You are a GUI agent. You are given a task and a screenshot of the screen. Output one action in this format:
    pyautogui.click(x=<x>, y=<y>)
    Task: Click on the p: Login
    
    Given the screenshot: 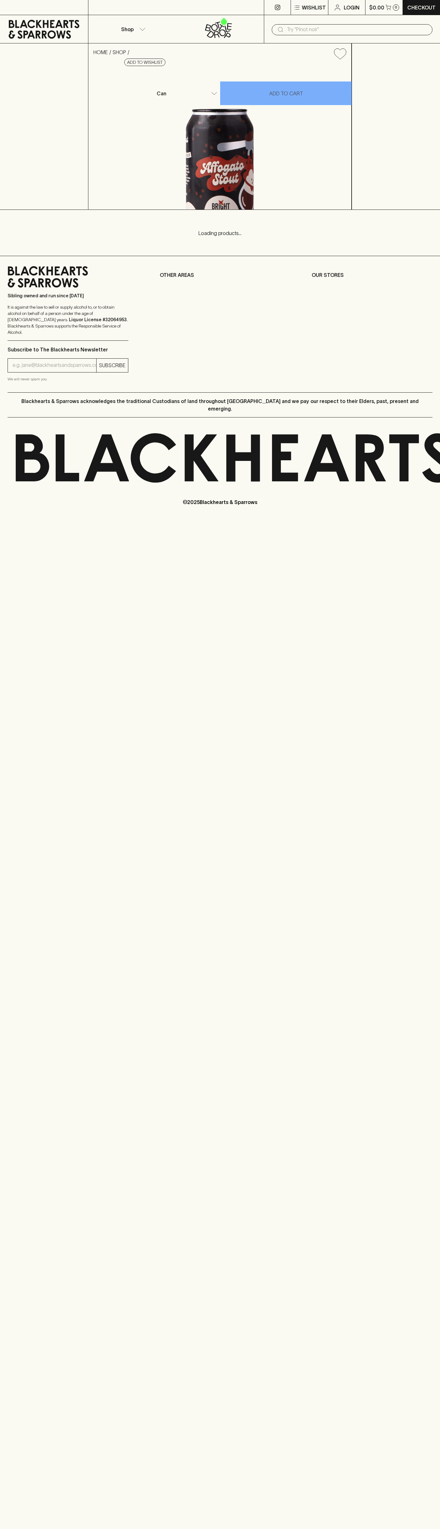 What is the action you would take?
    pyautogui.click(x=352, y=8)
    